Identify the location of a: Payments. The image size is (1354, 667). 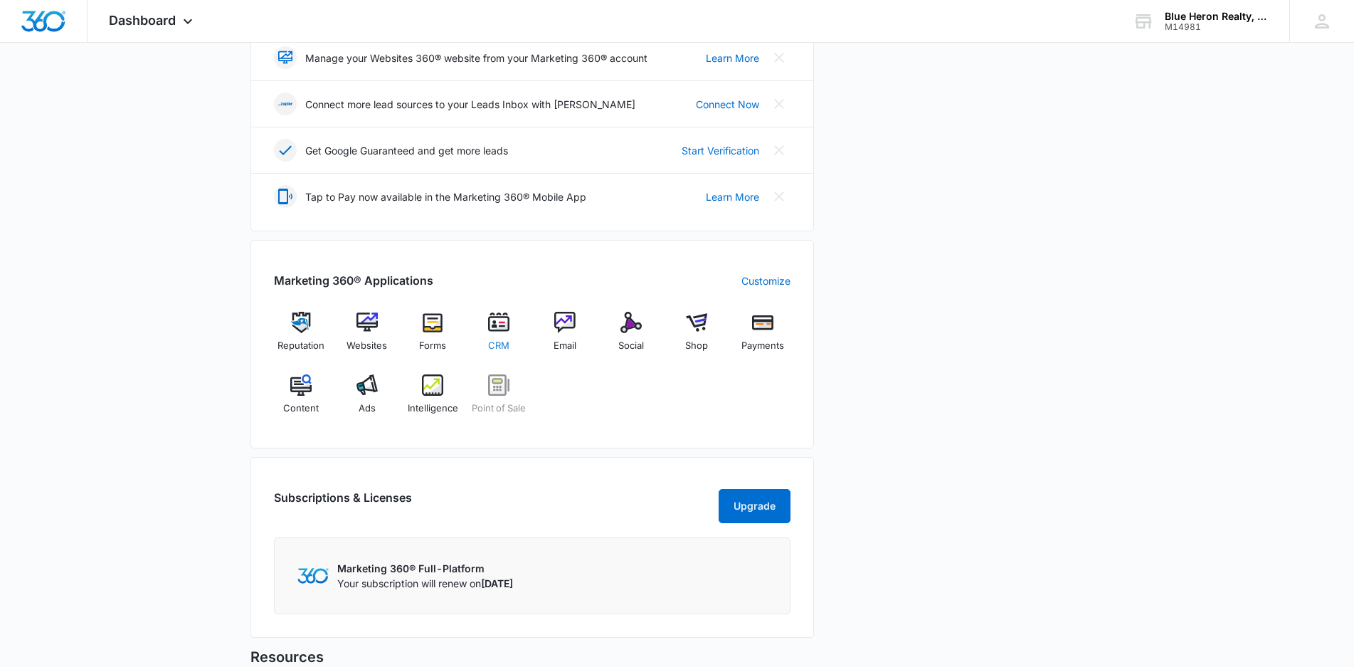
(763, 337).